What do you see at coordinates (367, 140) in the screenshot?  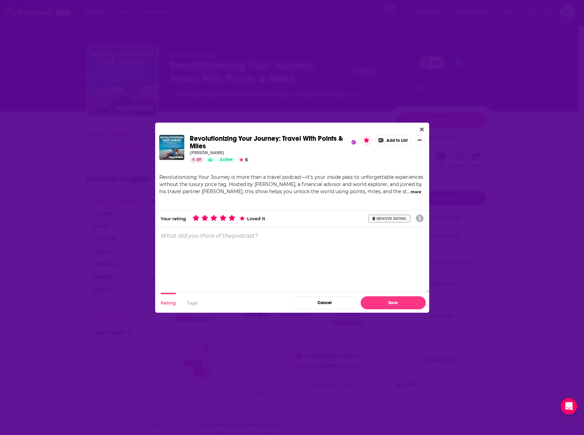 I see `button: [object Object]` at bounding box center [367, 140].